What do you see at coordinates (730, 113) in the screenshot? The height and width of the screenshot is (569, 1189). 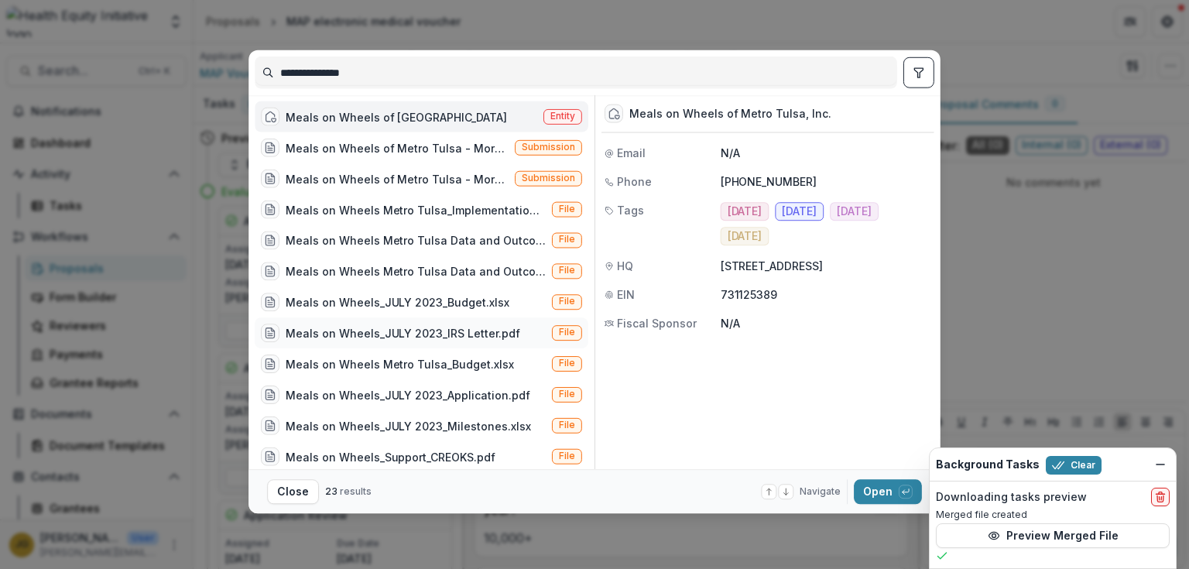 I see `div: Meals on Wheels of Metro Tulsa, Inc.` at bounding box center [730, 113].